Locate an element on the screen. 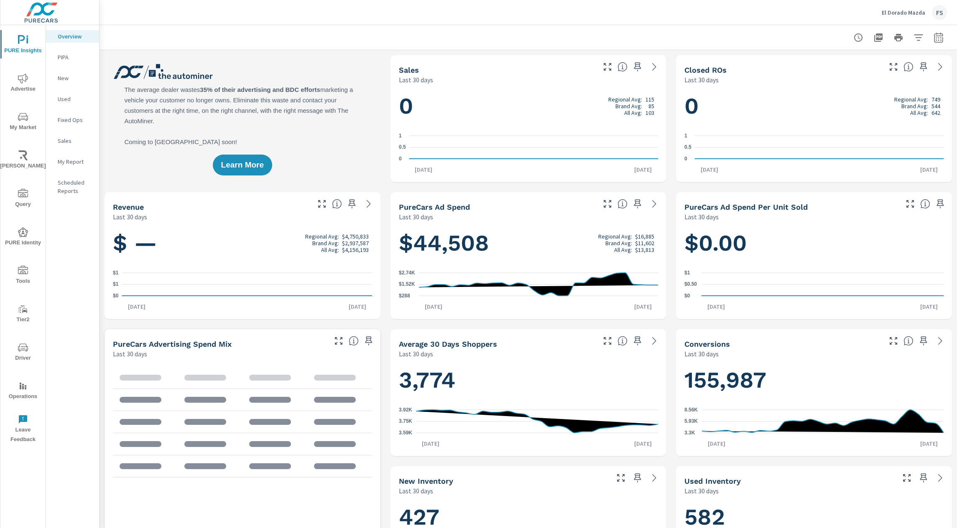  div: Fixed Ops is located at coordinates (72, 120).